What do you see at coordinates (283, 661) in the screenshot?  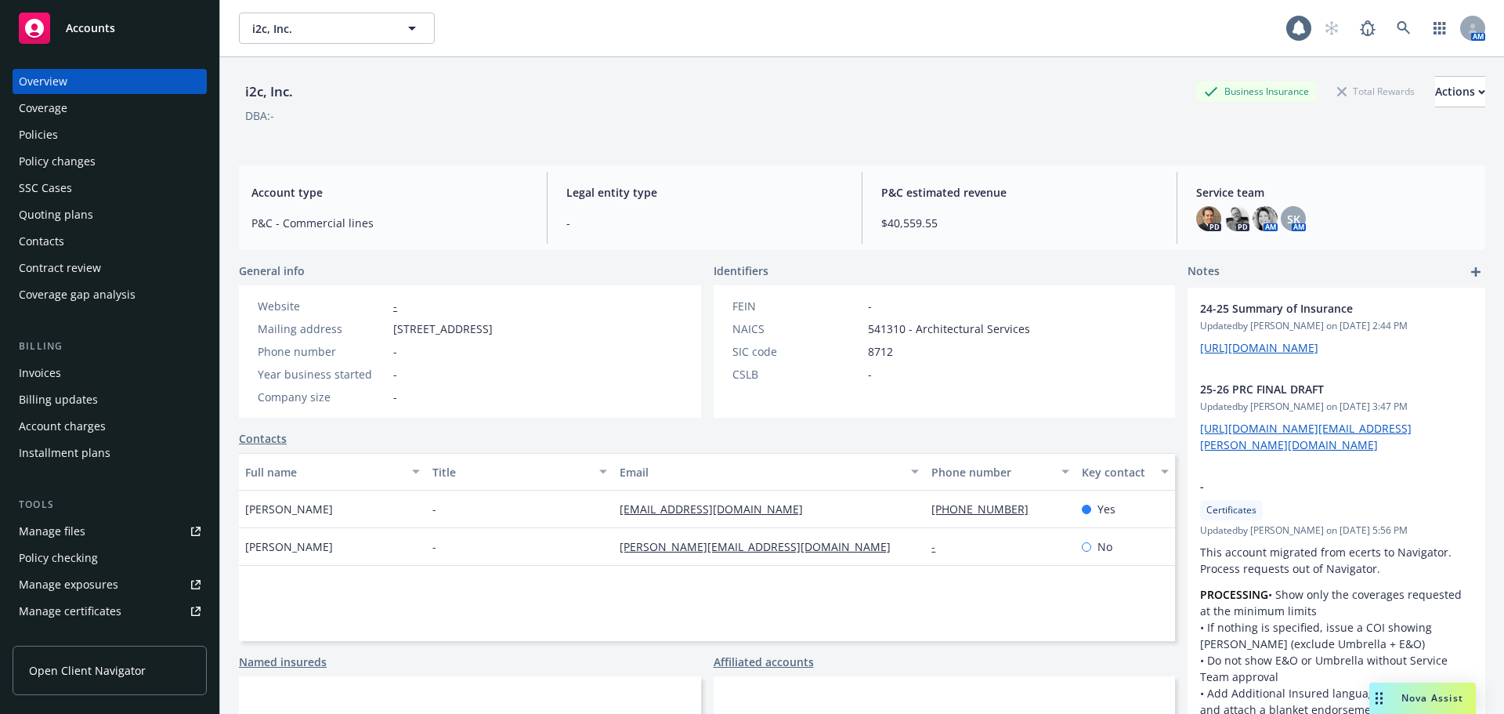 I see `a: Named insureds` at bounding box center [283, 661].